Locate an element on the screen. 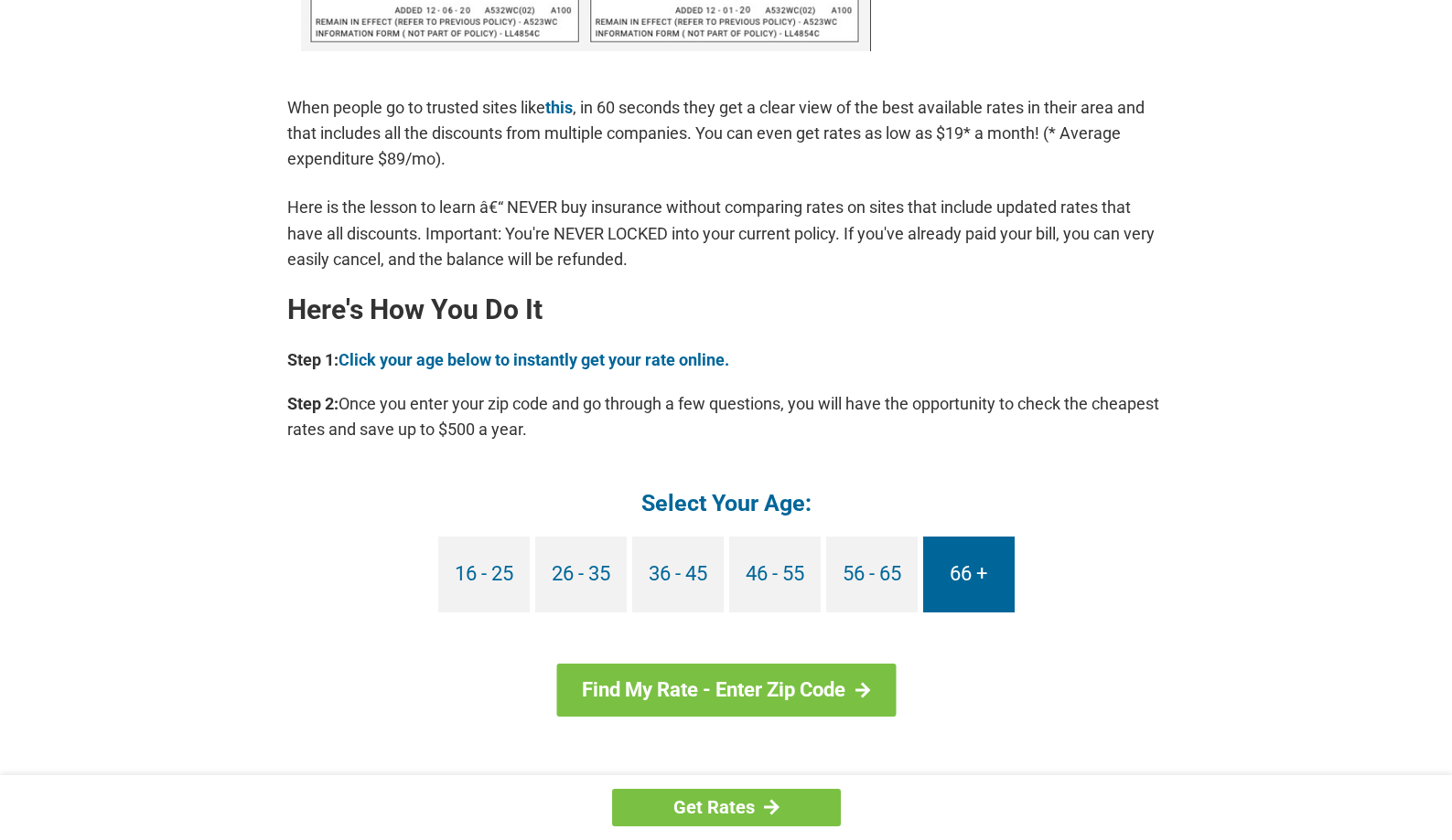  p: Here is the lesson to learn â€“ NEVER buy insurance without comparing rates on sites that include... is located at coordinates (726, 234).